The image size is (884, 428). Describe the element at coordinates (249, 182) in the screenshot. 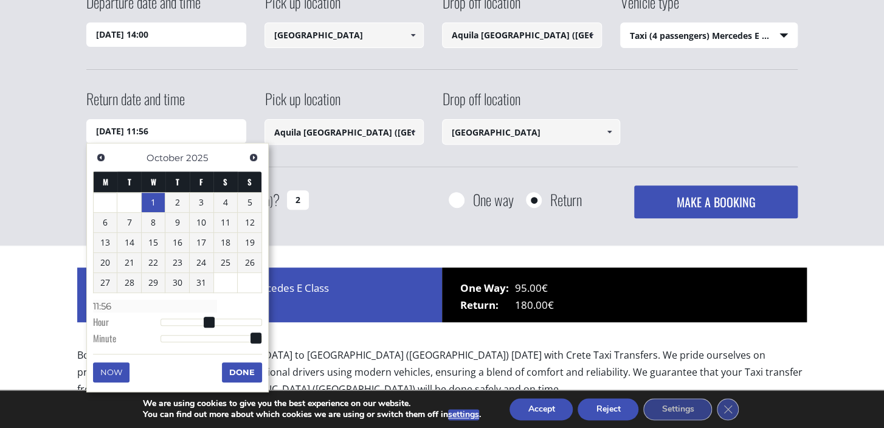

I see `span: Sunday` at that location.